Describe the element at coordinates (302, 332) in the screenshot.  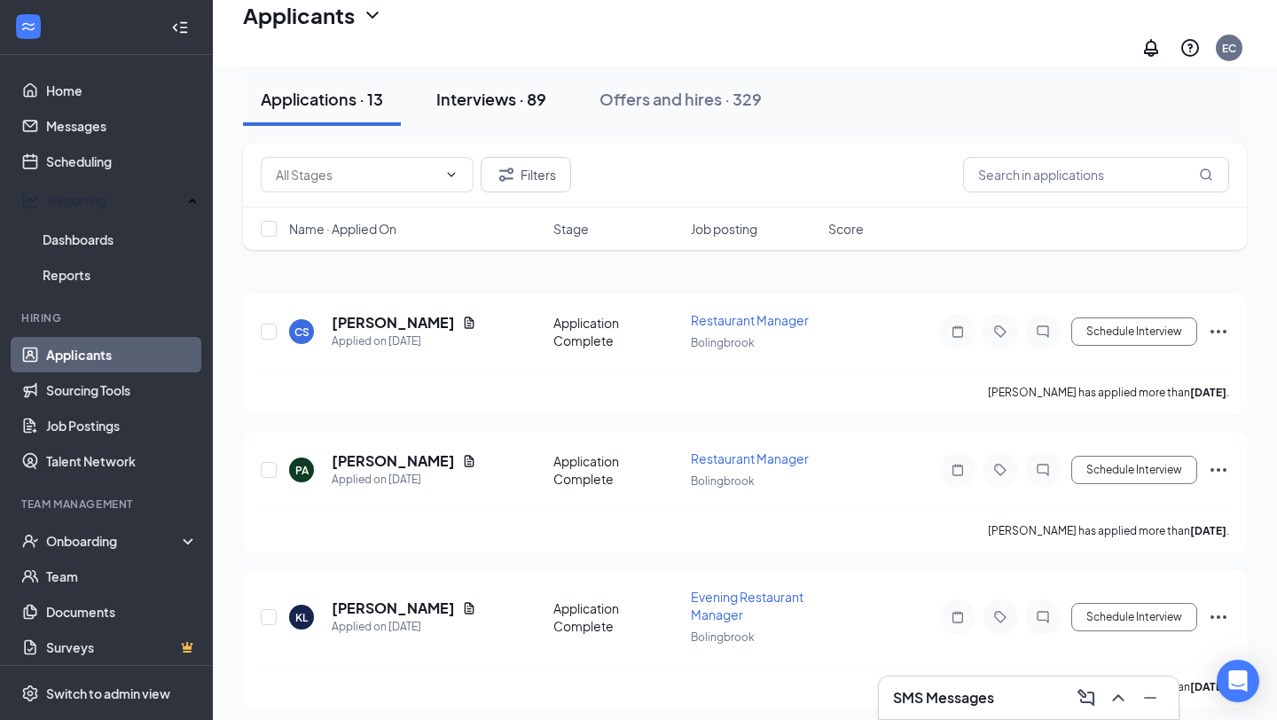
I see `div: CS` at that location.